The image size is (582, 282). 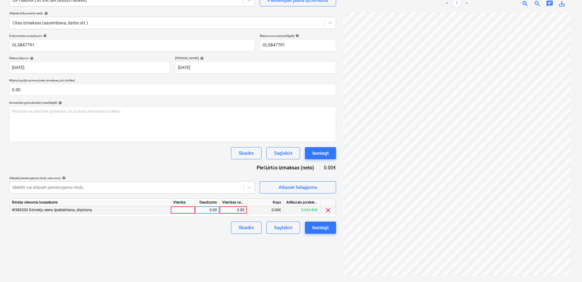 I want to click on div: Piešķirtās izmaksas (neto), so click(x=287, y=168).